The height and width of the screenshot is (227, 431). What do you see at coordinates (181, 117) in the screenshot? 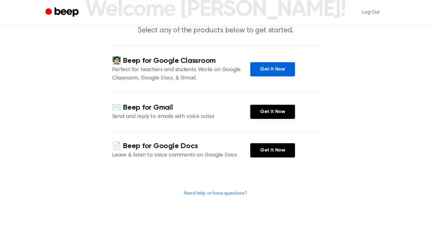
I see `p: Send and reply to emails with voice notes` at bounding box center [181, 117].